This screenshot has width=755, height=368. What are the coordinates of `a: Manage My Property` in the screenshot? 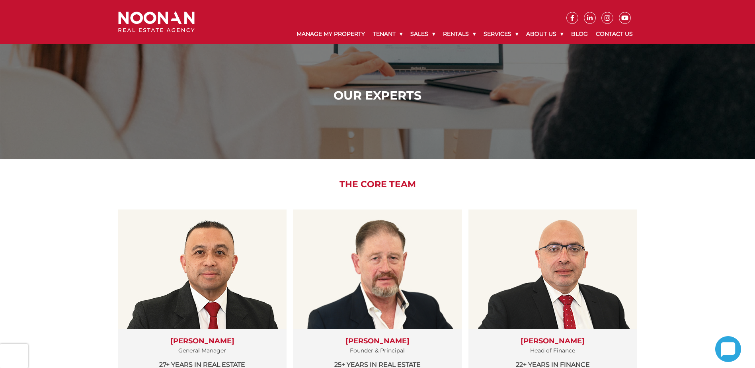 It's located at (331, 34).